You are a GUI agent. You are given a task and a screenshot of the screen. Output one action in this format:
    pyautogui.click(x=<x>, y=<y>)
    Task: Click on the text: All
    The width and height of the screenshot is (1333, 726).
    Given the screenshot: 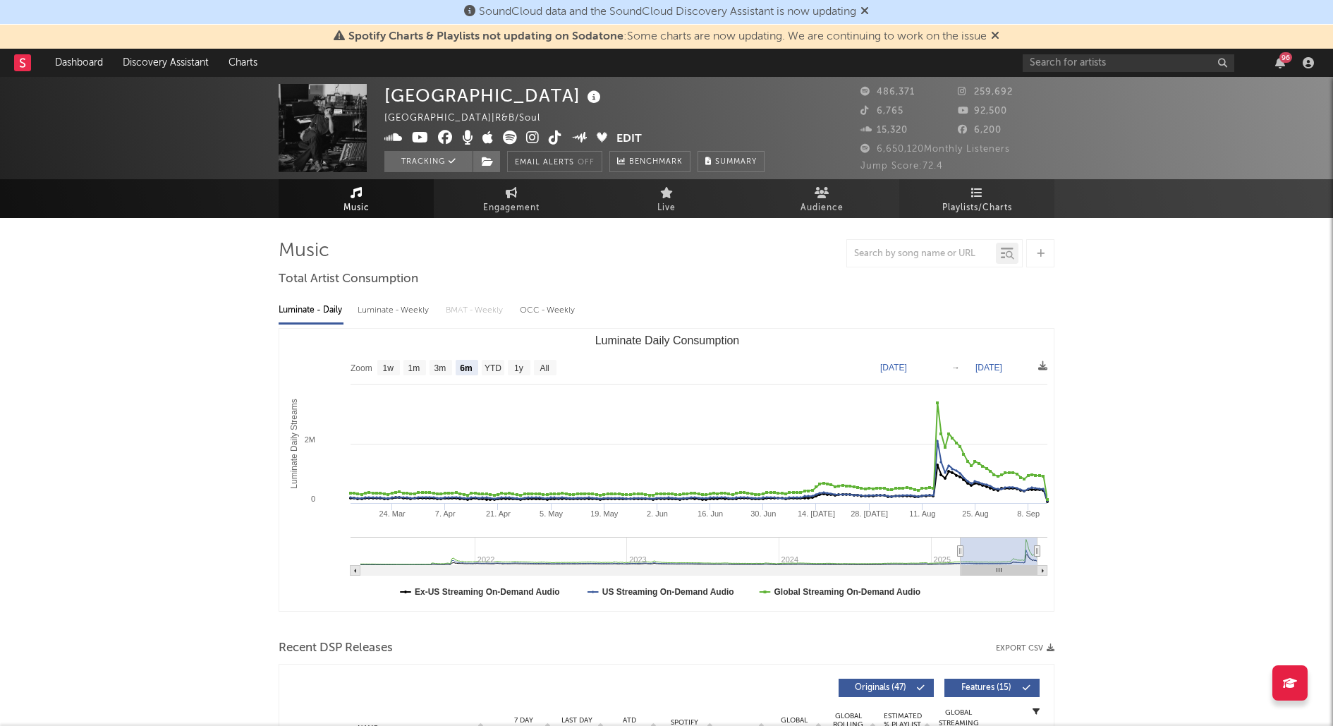 What is the action you would take?
    pyautogui.click(x=544, y=368)
    